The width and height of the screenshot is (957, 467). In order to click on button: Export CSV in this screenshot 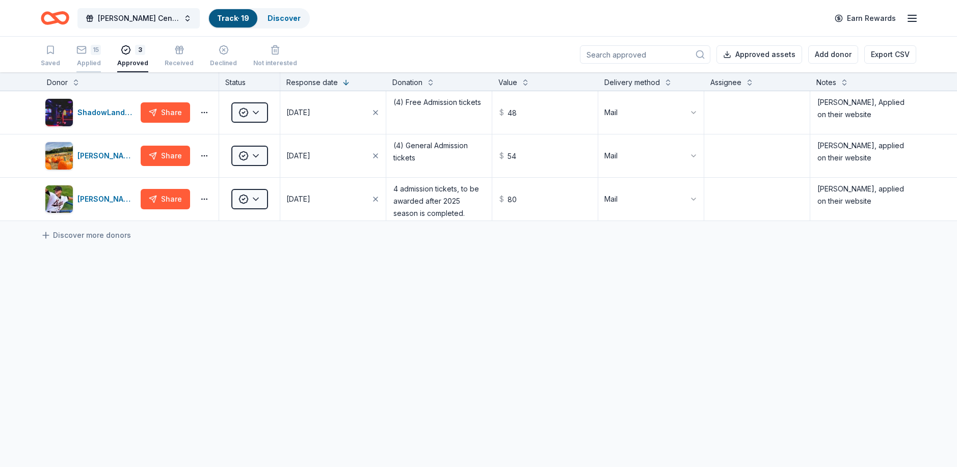, I will do `click(890, 55)`.